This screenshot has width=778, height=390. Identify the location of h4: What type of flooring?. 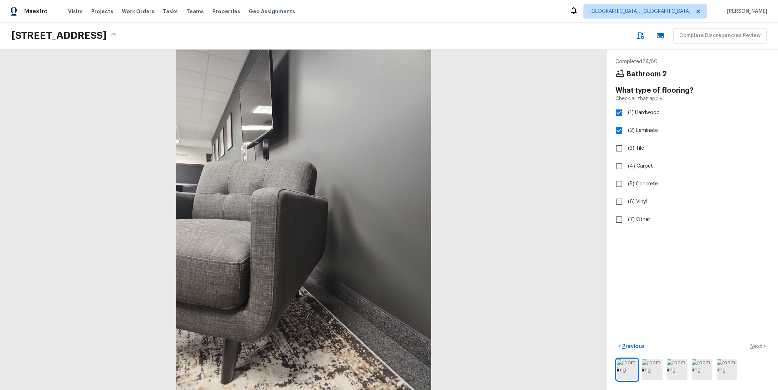
(692, 90).